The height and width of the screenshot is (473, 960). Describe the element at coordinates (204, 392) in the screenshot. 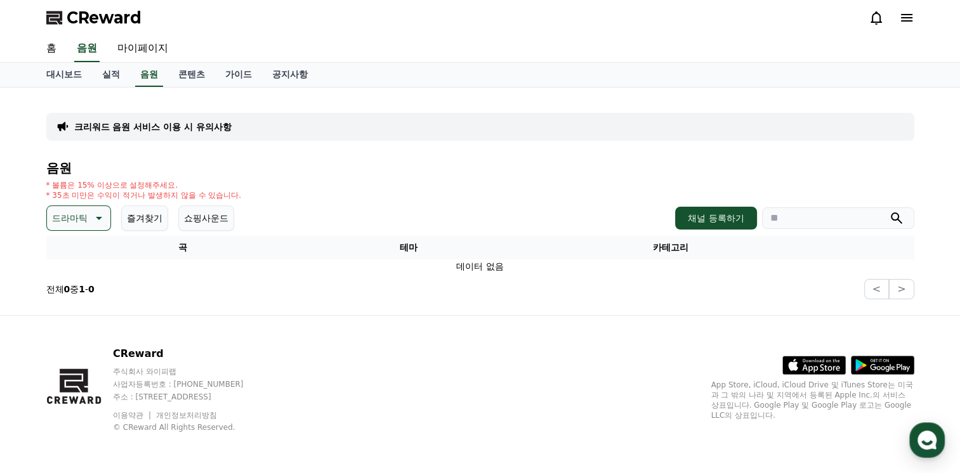

I see `span: 설정` at that location.